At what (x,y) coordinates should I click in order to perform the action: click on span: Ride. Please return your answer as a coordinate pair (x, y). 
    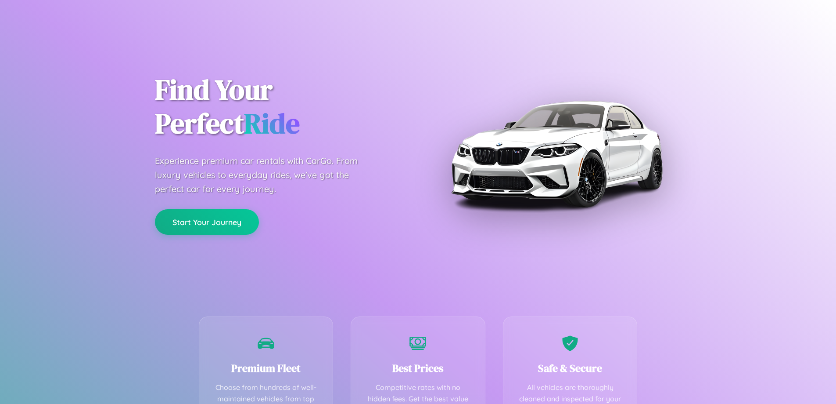
    Looking at the image, I should click on (272, 123).